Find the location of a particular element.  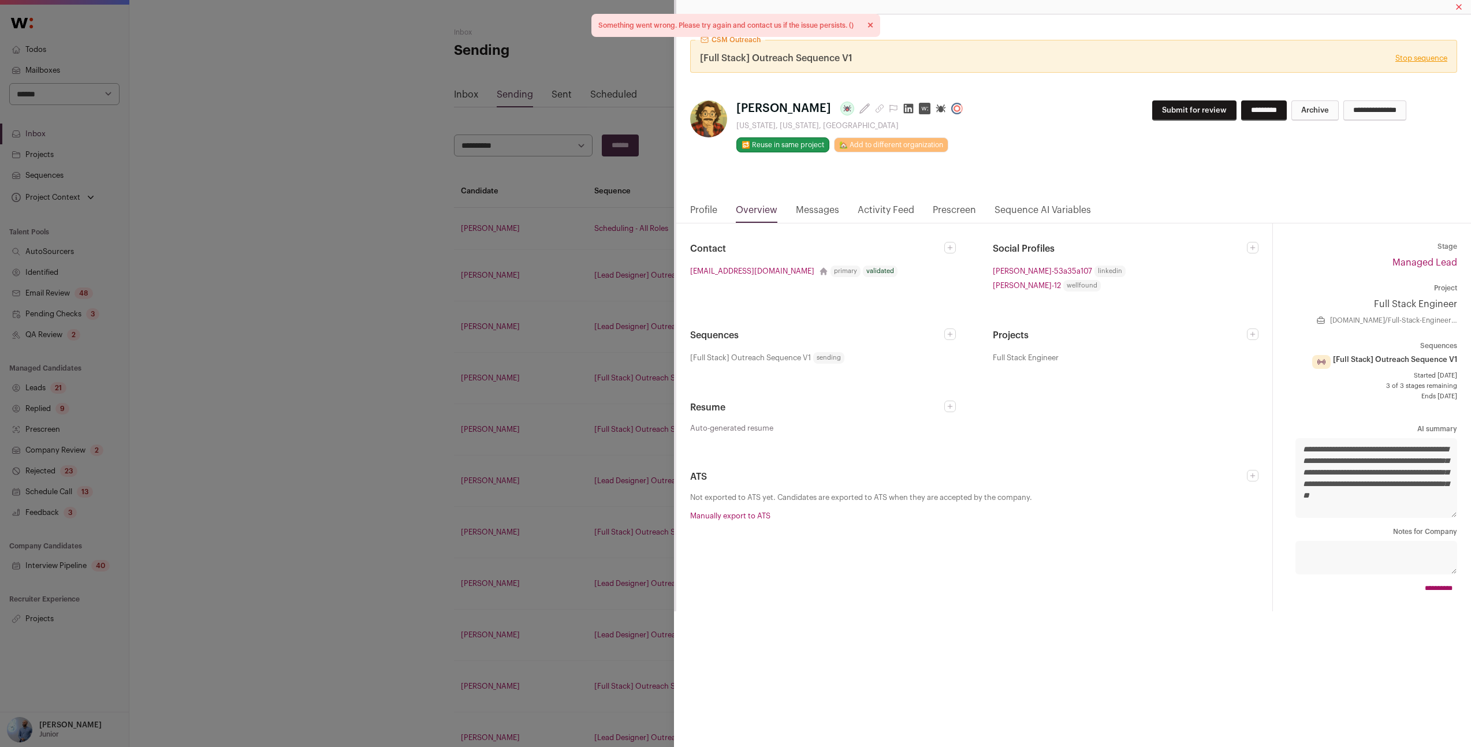

div: Something went wrong. Please try again and contact us if the issue persists. () is located at coordinates (736, 25).